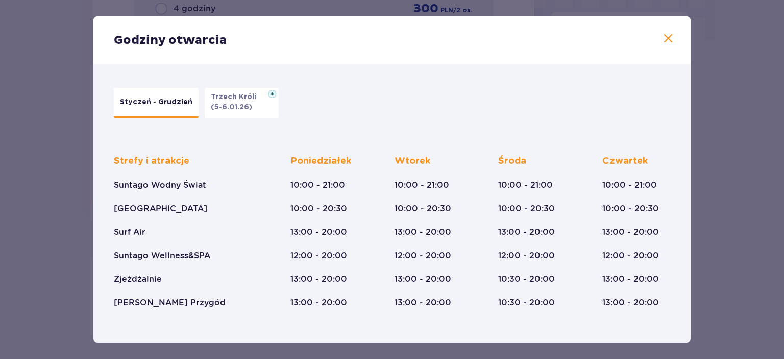 The height and width of the screenshot is (359, 784). Describe the element at coordinates (231, 107) in the screenshot. I see `p: (5-6.01.26)` at that location.